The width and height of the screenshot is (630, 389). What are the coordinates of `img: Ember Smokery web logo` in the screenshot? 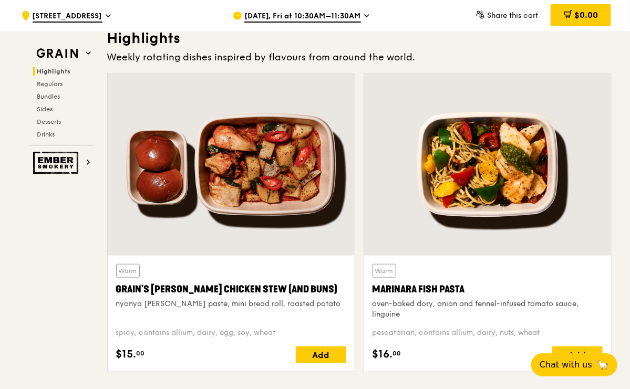 It's located at (57, 163).